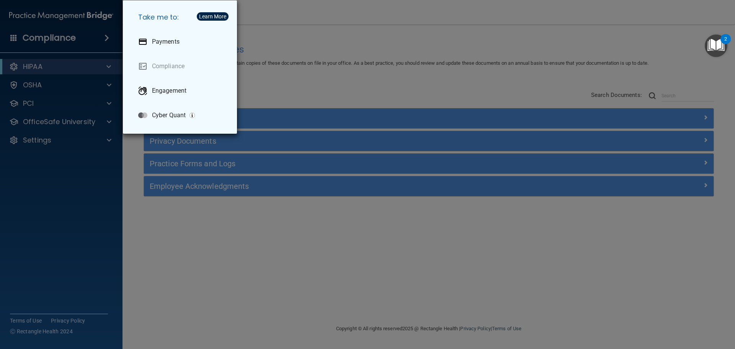 The image size is (735, 349). Describe the element at coordinates (166, 42) in the screenshot. I see `p: Payments` at that location.